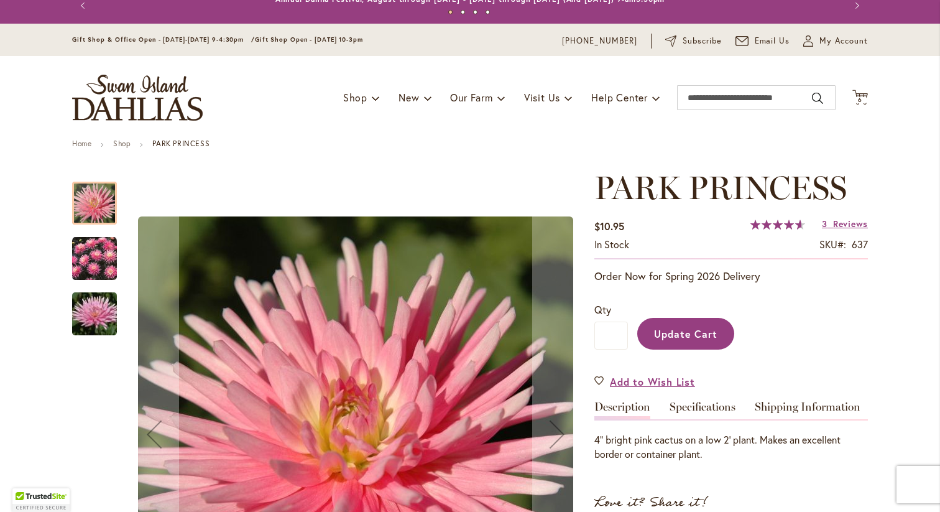  What do you see at coordinates (612, 244) in the screenshot?
I see `div: Availability` at bounding box center [612, 244].